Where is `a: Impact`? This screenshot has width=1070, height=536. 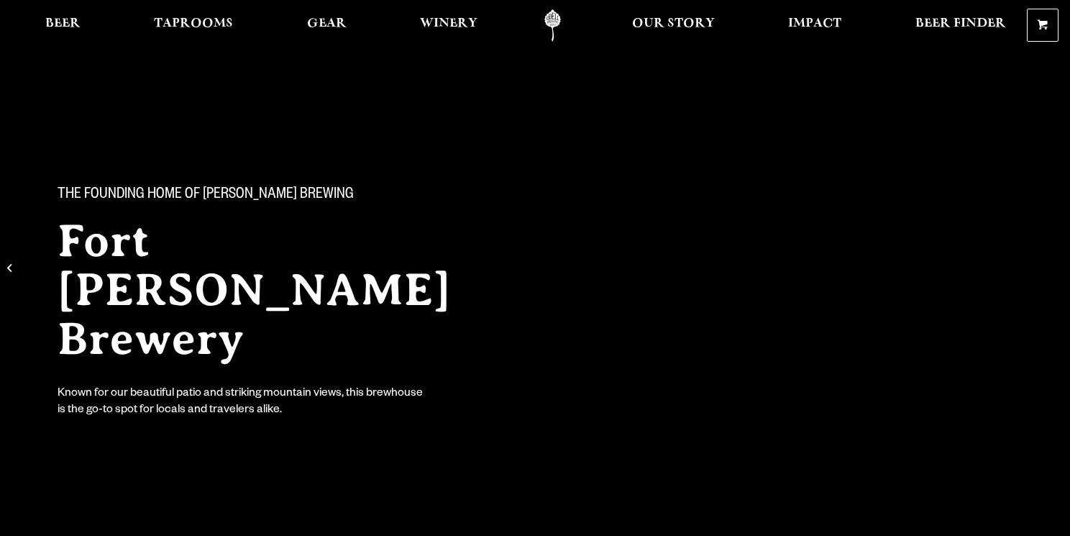
a: Impact is located at coordinates (815, 25).